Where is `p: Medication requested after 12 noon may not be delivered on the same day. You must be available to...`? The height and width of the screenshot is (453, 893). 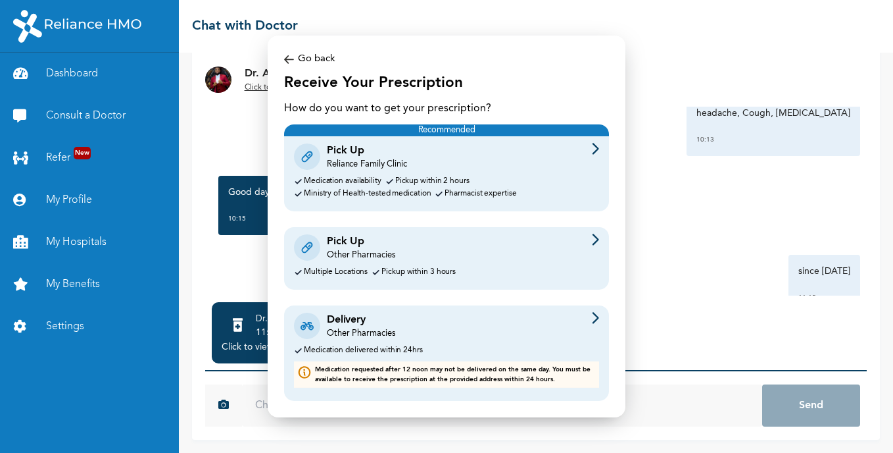
p: Medication requested after 12 noon may not be delivered on the same day. You must be available to... is located at coordinates (455, 374).